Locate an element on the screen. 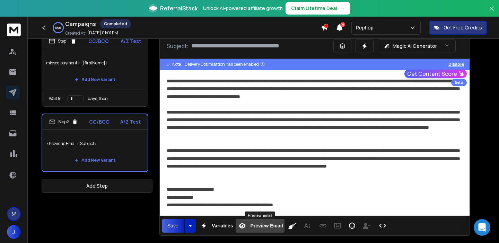  button: More Text is located at coordinates (307, 226).